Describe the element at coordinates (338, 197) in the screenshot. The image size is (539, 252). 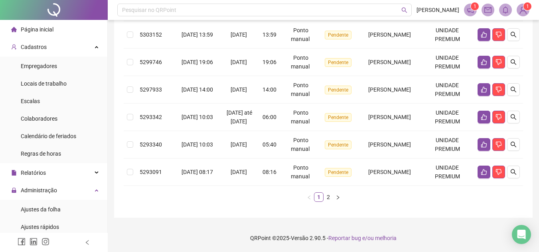
I see `button: right` at that location.